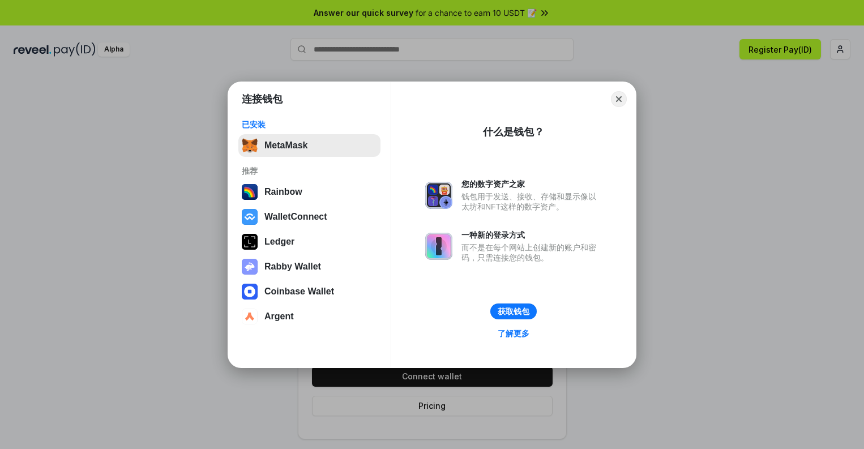 Image resolution: width=864 pixels, height=449 pixels. I want to click on a: 了解更多, so click(513, 333).